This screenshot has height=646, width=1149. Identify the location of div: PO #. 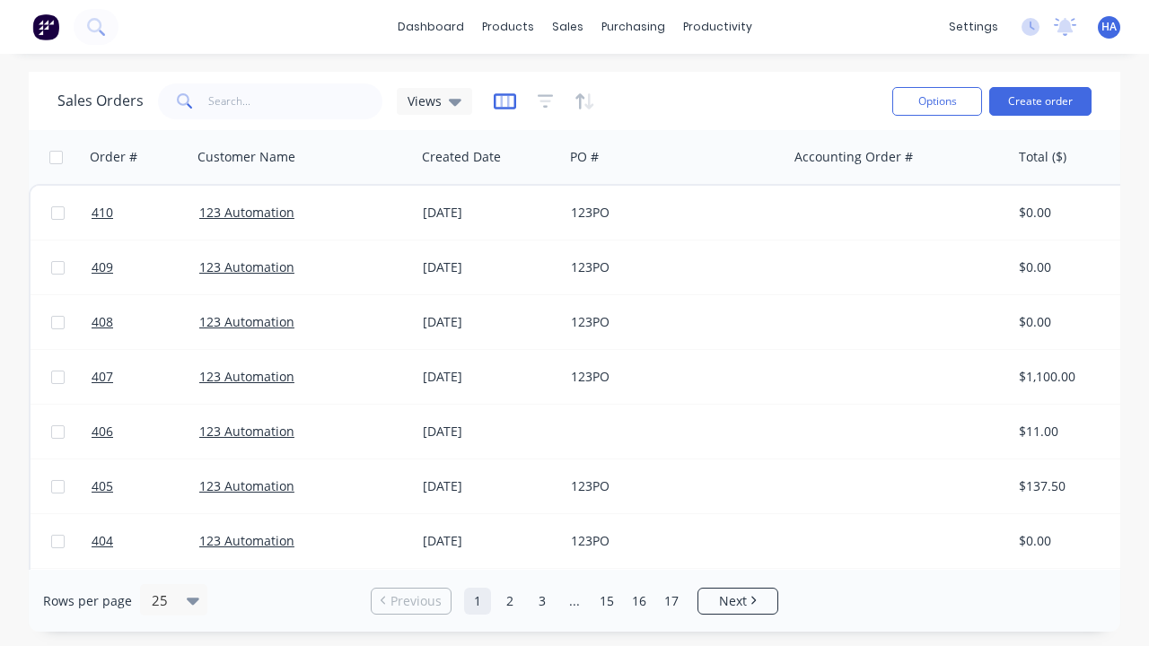
(584, 157).